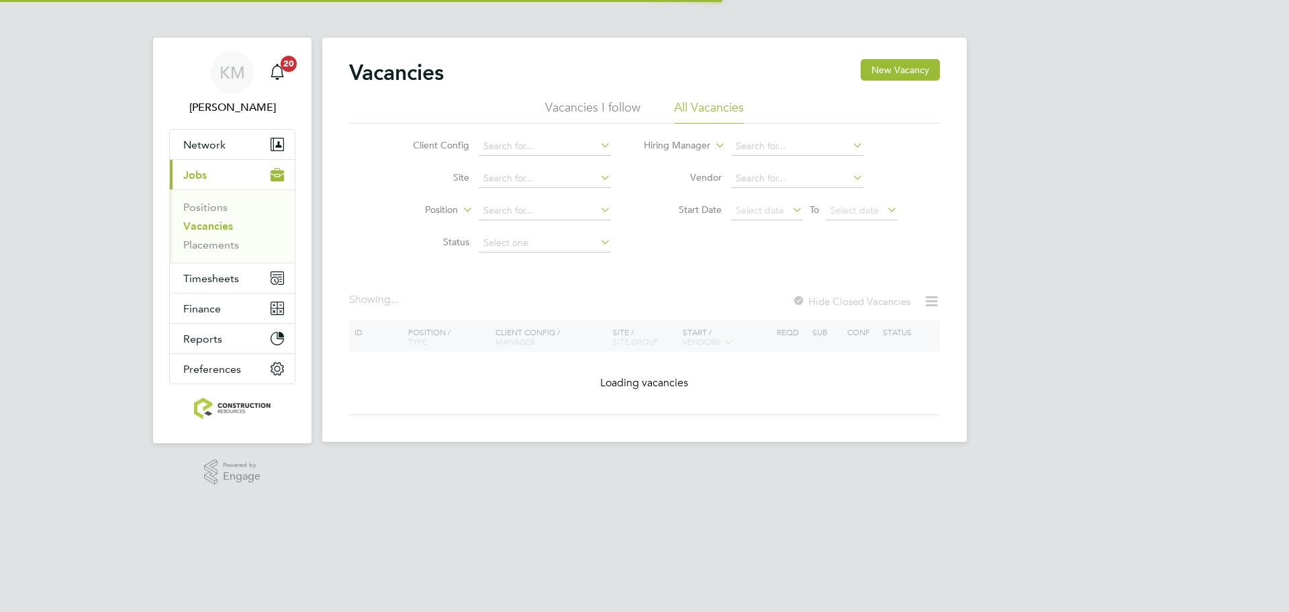 The image size is (1289, 612). Describe the element at coordinates (277, 73) in the screenshot. I see `a: 20` at that location.